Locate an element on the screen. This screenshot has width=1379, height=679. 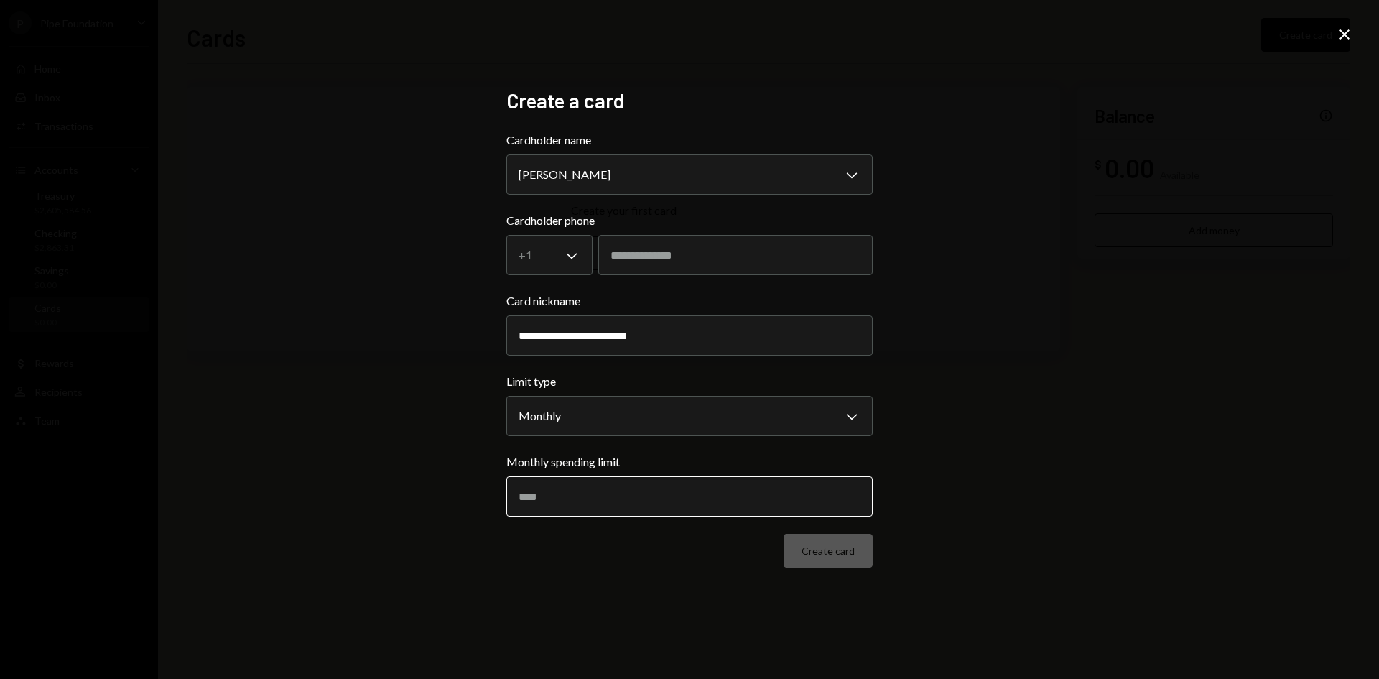
label: Cardholder phone is located at coordinates (689, 220).